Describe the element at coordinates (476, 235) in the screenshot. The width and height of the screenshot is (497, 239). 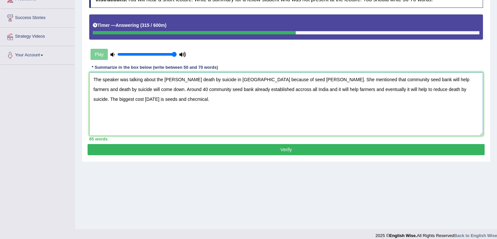
I see `a: Back to English Wise` at that location.